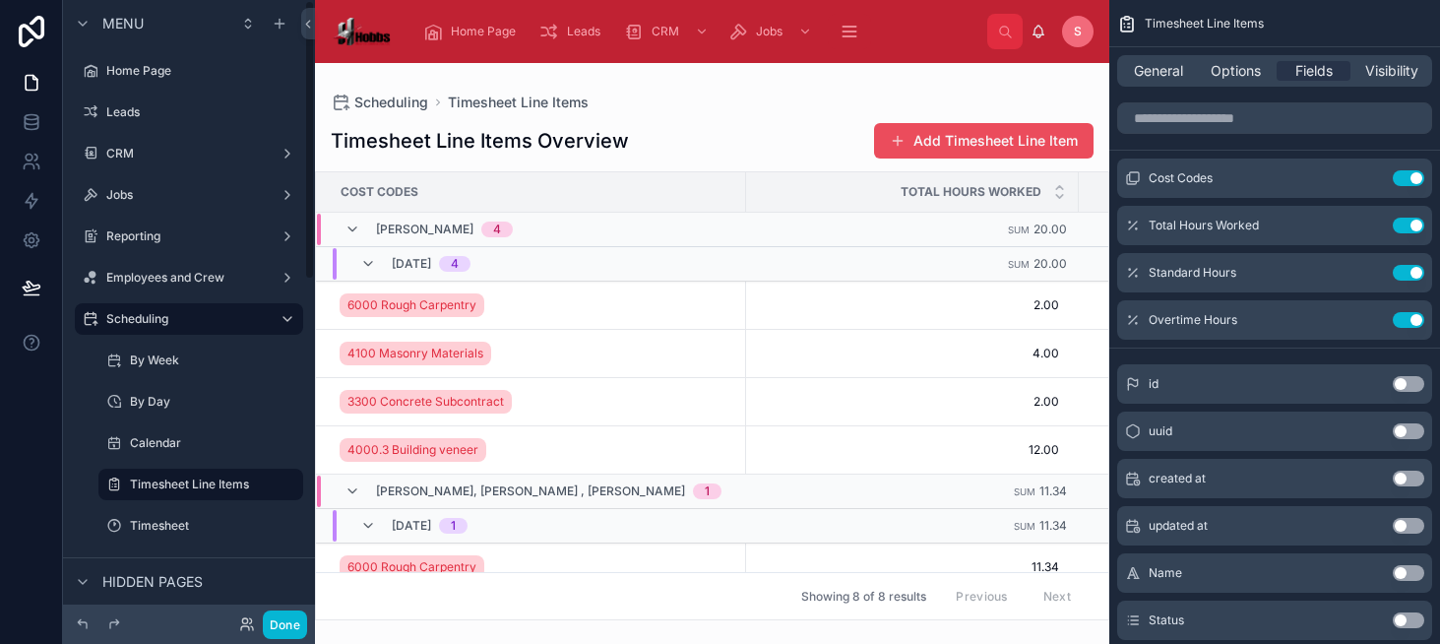 The image size is (1440, 644). What do you see at coordinates (189, 319) in the screenshot?
I see `a: Scheduling` at bounding box center [189, 319].